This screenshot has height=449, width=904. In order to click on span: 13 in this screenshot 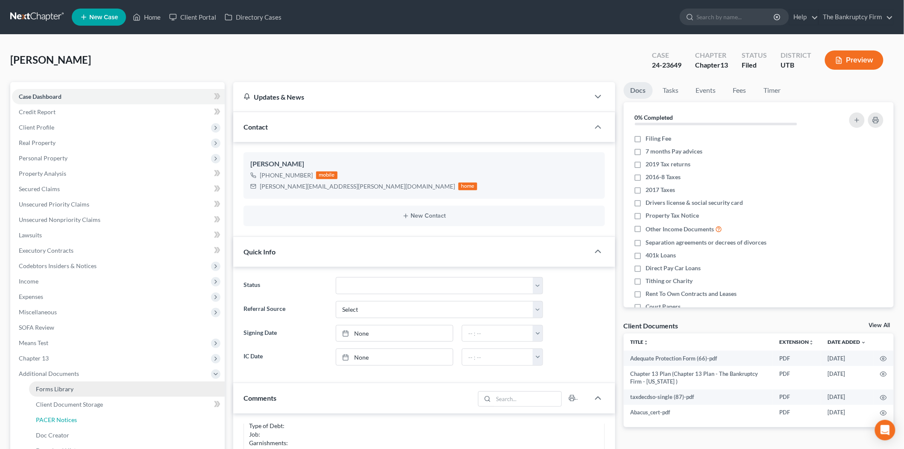, I will do `click(725, 65)`.